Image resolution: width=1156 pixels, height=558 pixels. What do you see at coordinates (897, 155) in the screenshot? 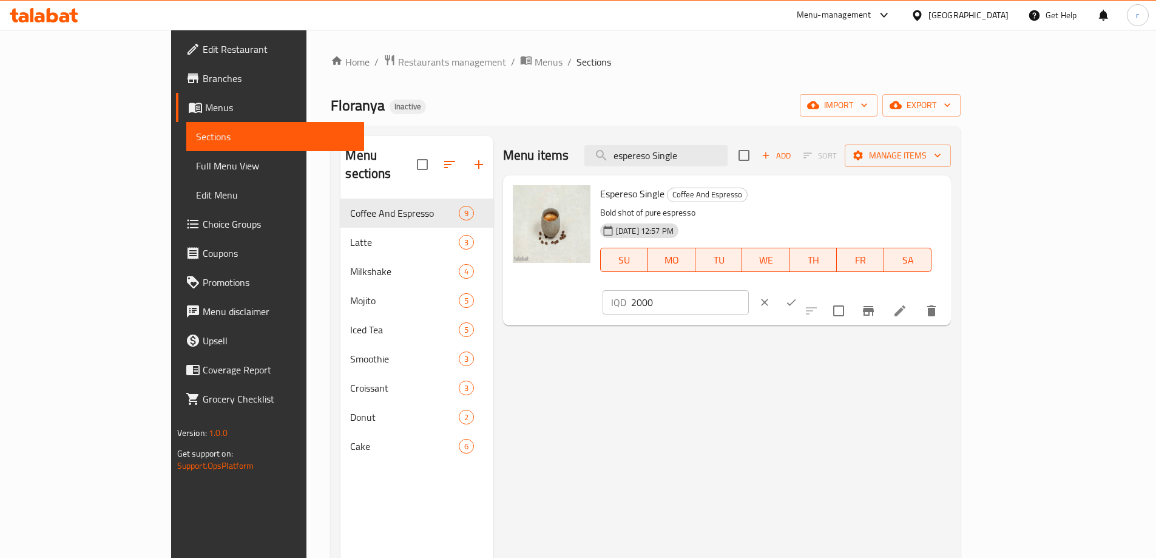
I see `button: Manage items` at bounding box center [897, 155].